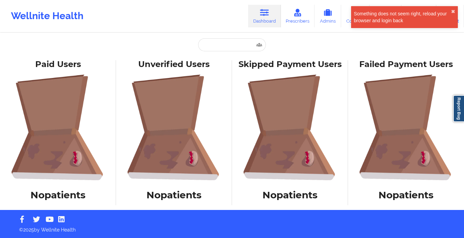 The height and width of the screenshot is (238, 464). Describe the element at coordinates (174, 64) in the screenshot. I see `div: Unverified Users` at that location.